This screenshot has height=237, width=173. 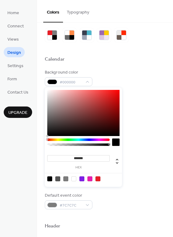 What do you see at coordinates (13, 39) in the screenshot?
I see `a: Views` at bounding box center [13, 39].